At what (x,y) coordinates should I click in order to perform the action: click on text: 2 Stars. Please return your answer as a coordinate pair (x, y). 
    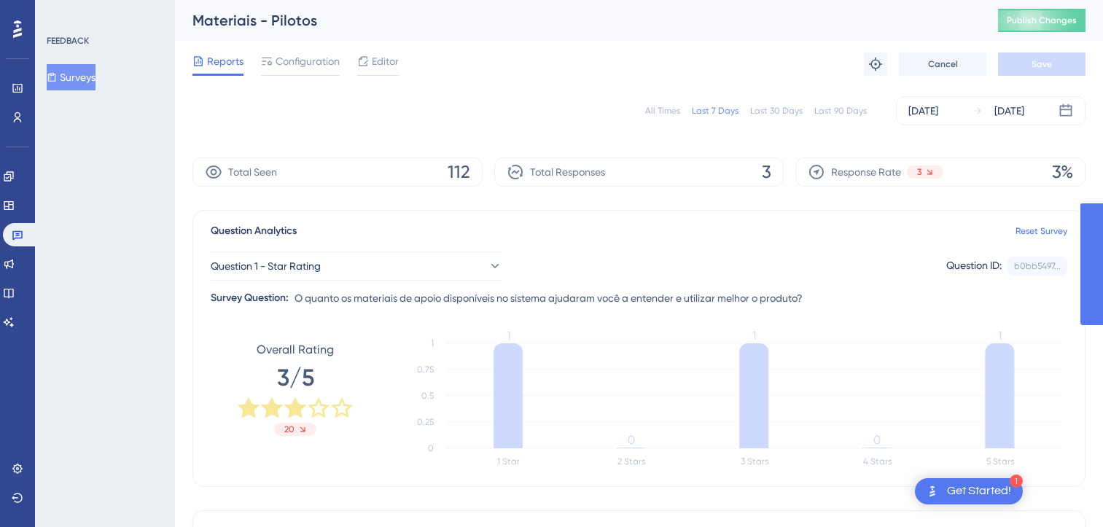
    Looking at the image, I should click on (631, 462).